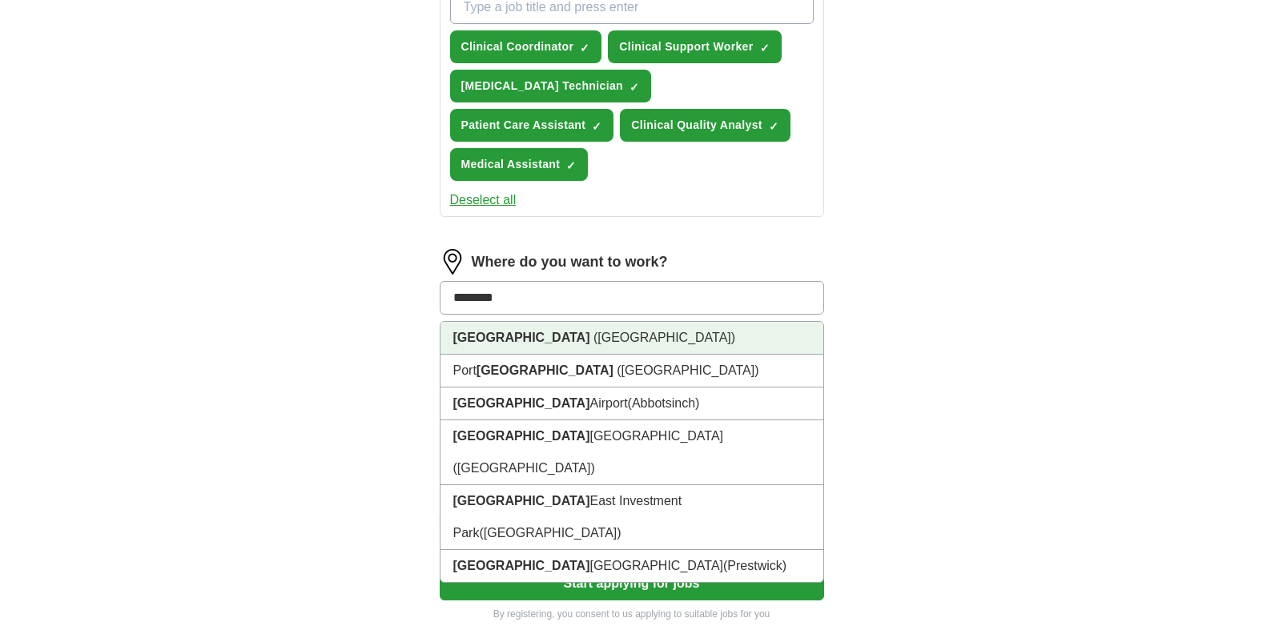  I want to click on button: Deselect all, so click(483, 200).